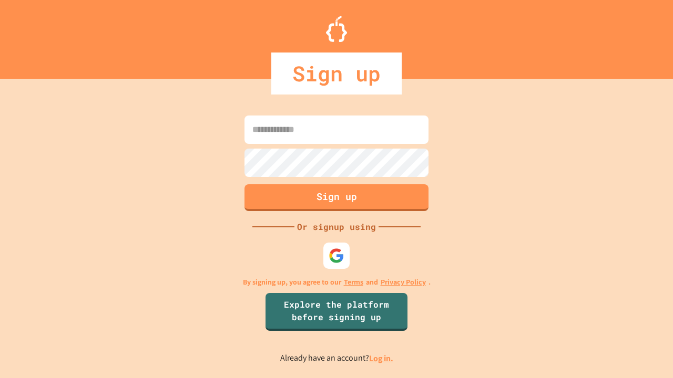 This screenshot has height=378, width=673. I want to click on a: Privacy Policy, so click(403, 282).